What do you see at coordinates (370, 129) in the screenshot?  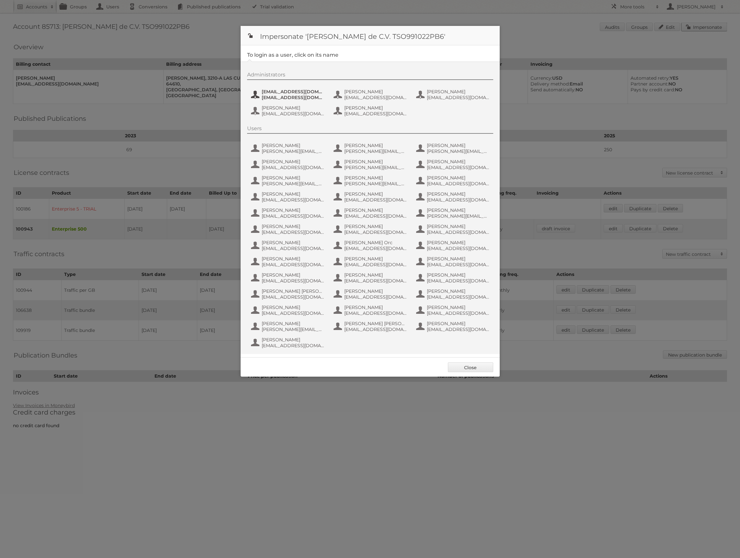 I see `div: Users` at bounding box center [370, 129].